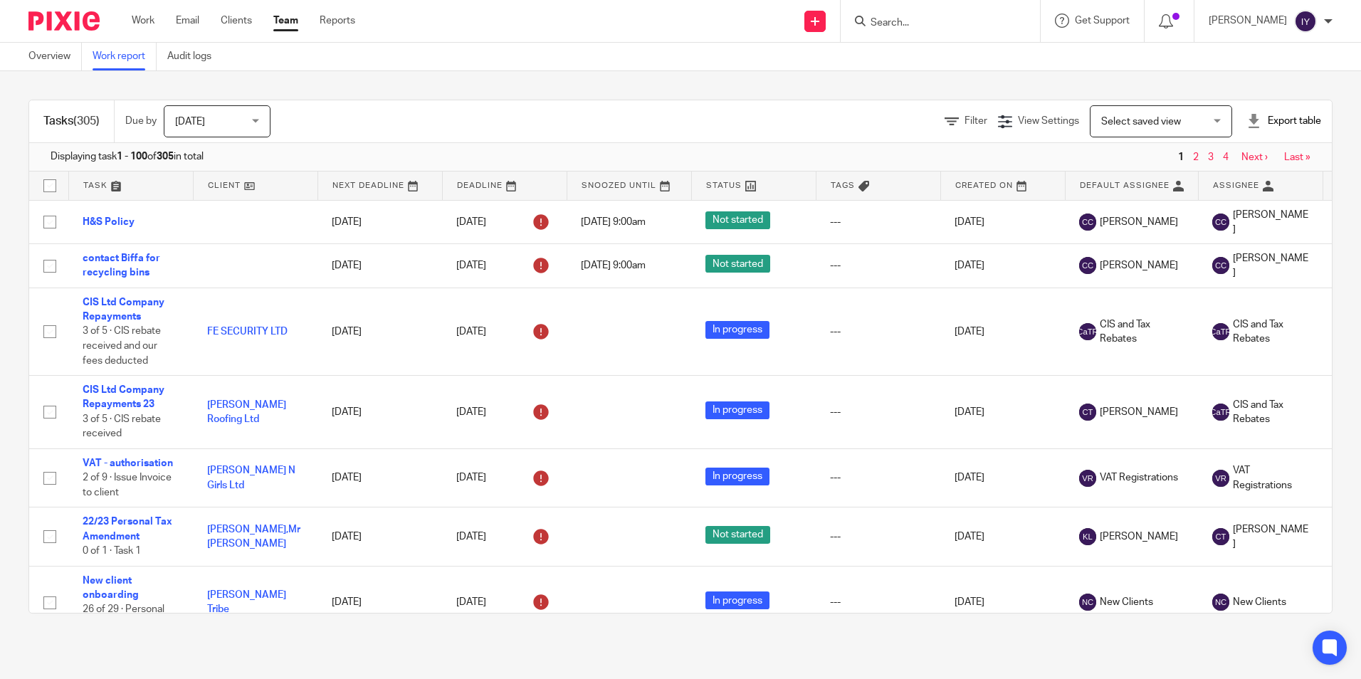 Image resolution: width=1361 pixels, height=679 pixels. Describe the element at coordinates (1226, 157) in the screenshot. I see `a: 4` at that location.